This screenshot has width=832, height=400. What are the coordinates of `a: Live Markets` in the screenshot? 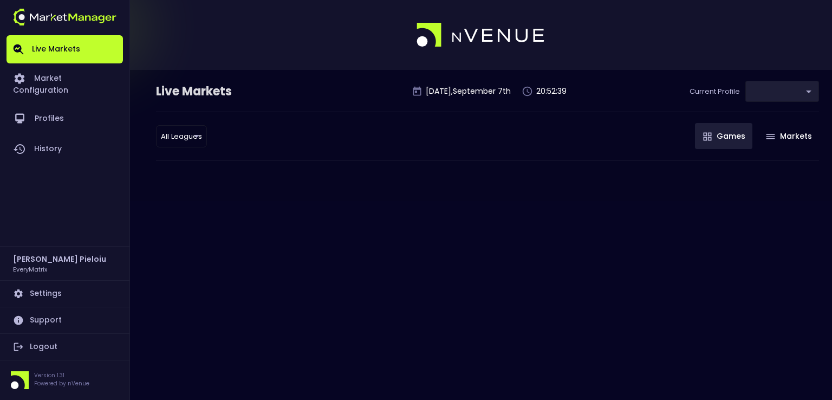 It's located at (64, 49).